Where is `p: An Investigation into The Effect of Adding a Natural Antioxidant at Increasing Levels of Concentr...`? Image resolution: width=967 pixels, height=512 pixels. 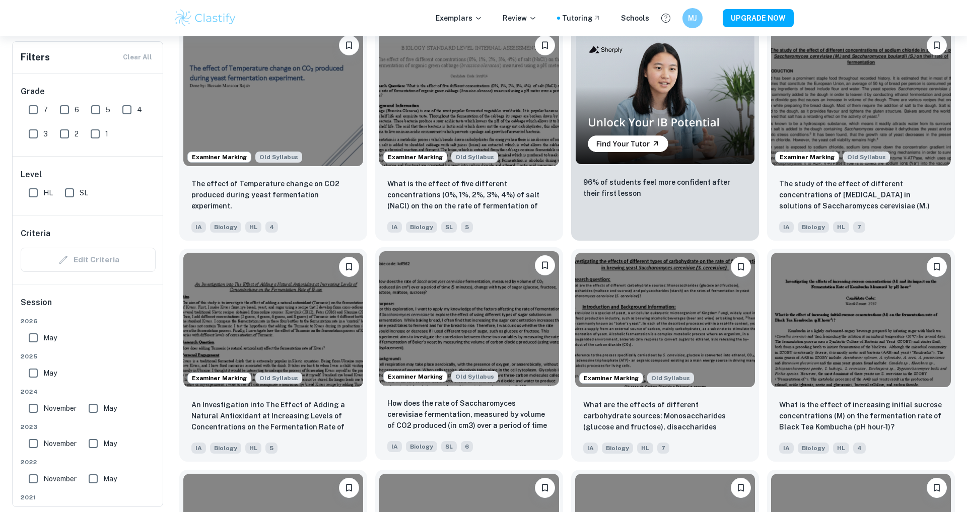 p: An Investigation into The Effect of Adding a Natural Antioxidant at Increasing Levels of Concentr... is located at coordinates (273, 417).